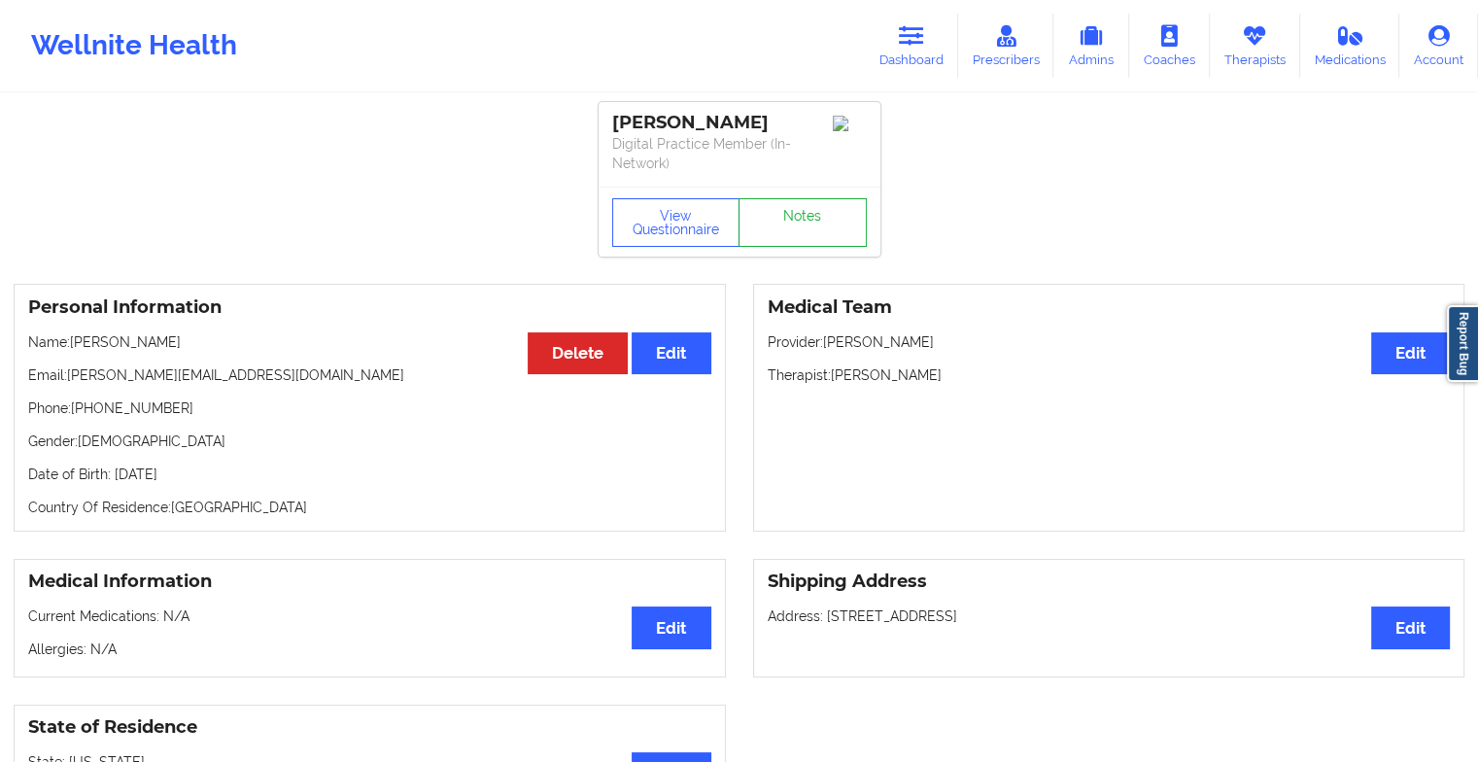  What do you see at coordinates (369, 727) in the screenshot?
I see `h3: State of Residence` at bounding box center [369, 727].